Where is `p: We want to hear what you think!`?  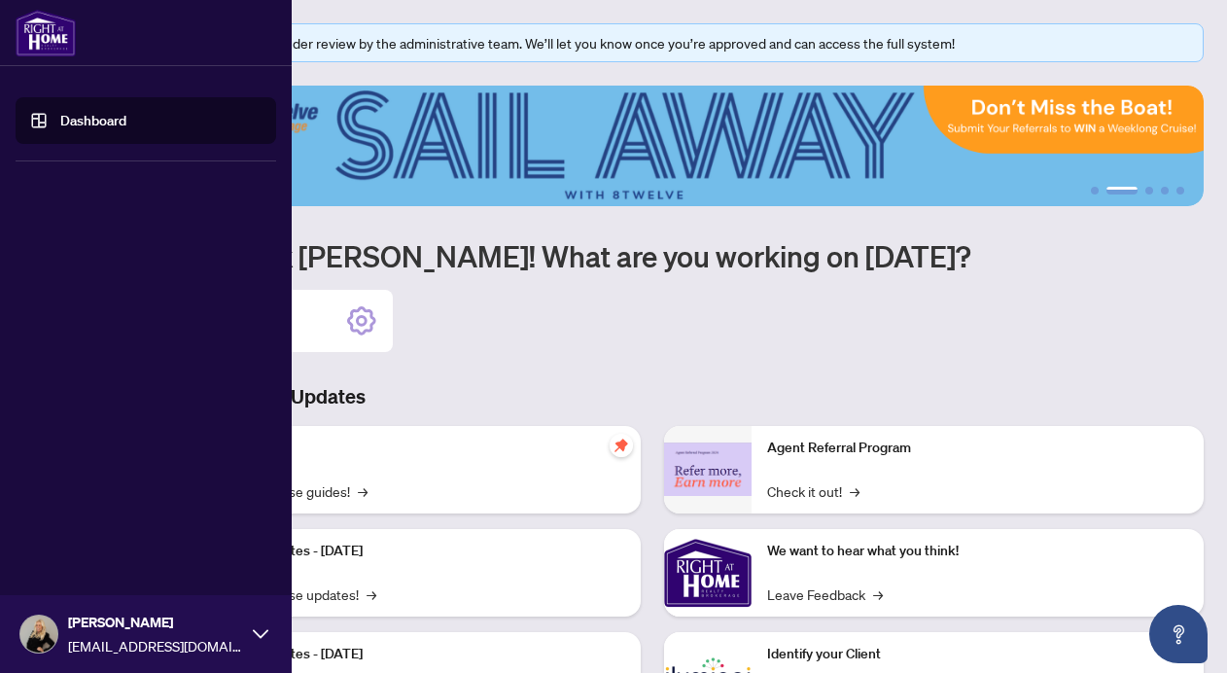
p: We want to hear what you think! is located at coordinates (977, 551).